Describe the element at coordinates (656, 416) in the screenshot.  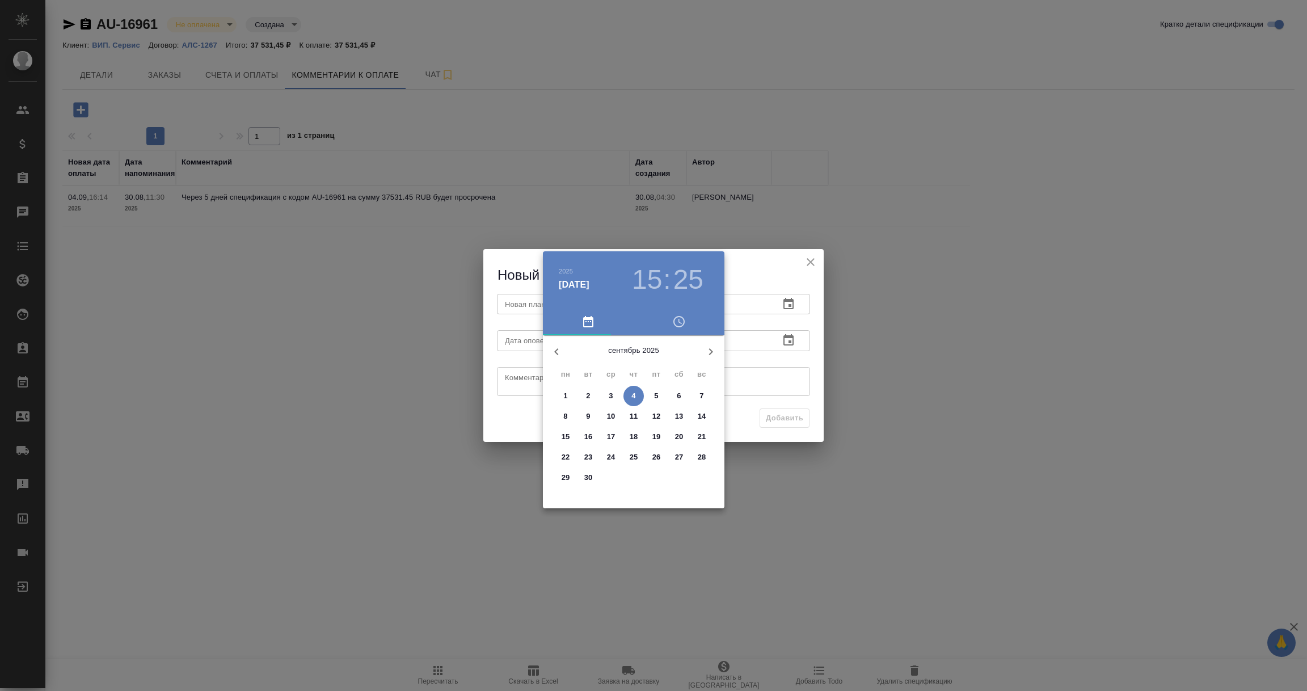
I see `p: 12` at that location.